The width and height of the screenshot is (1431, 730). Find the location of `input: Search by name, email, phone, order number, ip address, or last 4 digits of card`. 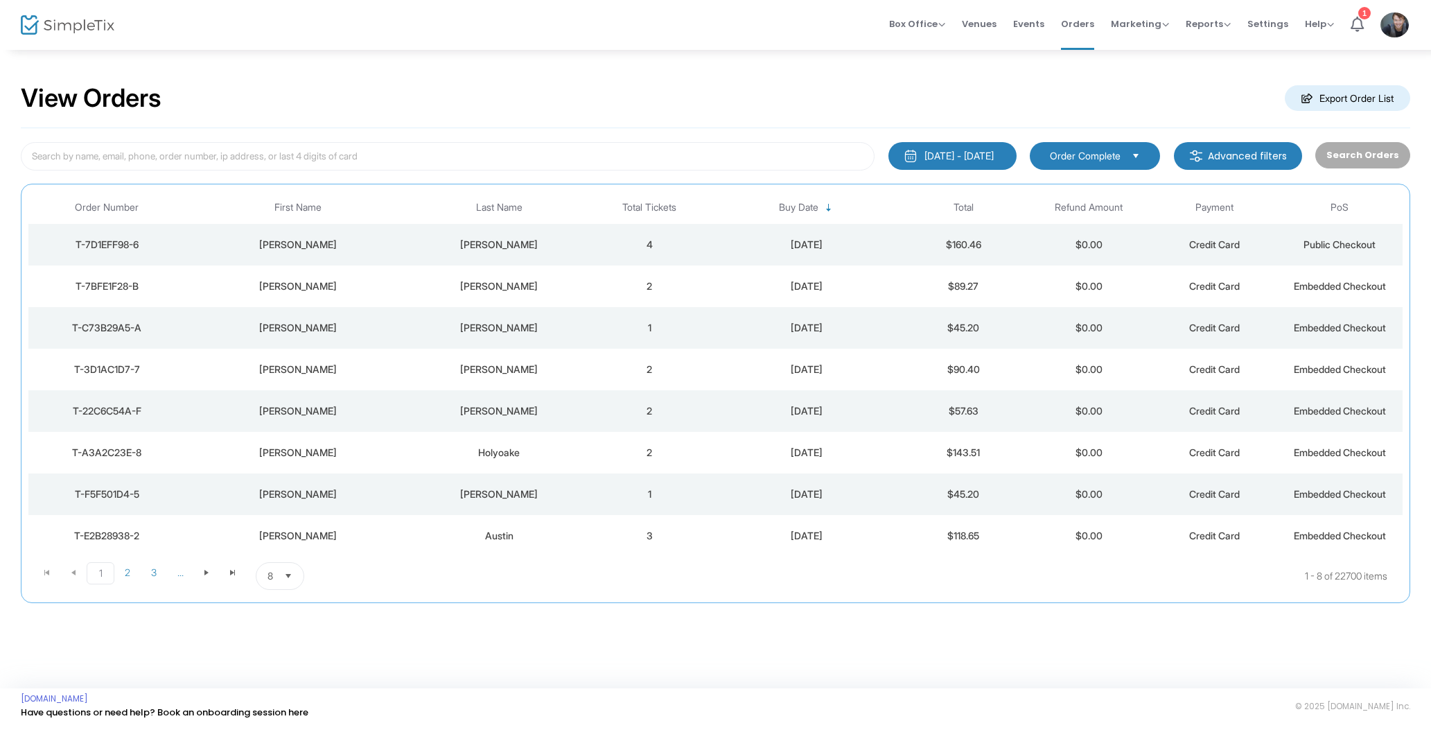

input: Search by name, email, phone, order number, ip address, or last 4 digits of card is located at coordinates (448, 156).